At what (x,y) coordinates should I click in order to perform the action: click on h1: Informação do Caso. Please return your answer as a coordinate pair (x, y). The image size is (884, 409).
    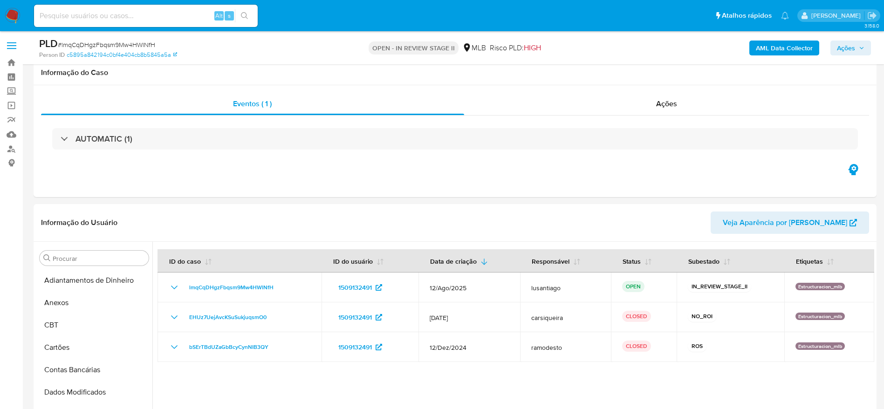
    Looking at the image, I should click on (455, 73).